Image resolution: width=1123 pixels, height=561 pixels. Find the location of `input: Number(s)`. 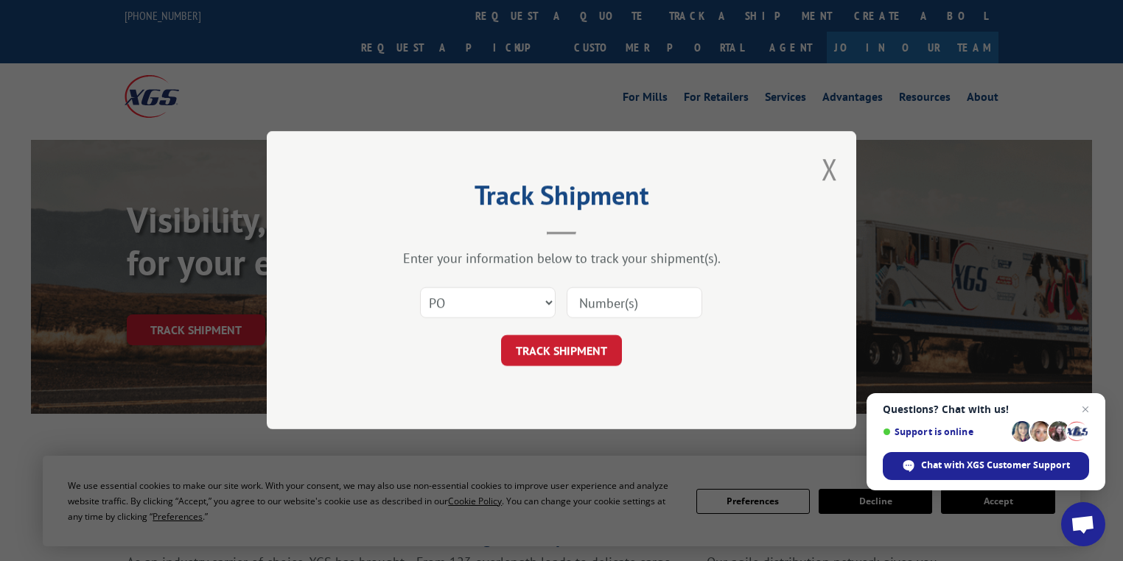

input: Number(s) is located at coordinates (634, 304).